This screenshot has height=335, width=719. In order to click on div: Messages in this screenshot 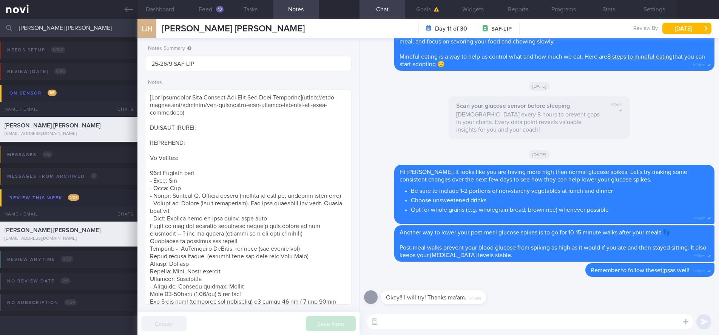, I will do `click(30, 154)`.